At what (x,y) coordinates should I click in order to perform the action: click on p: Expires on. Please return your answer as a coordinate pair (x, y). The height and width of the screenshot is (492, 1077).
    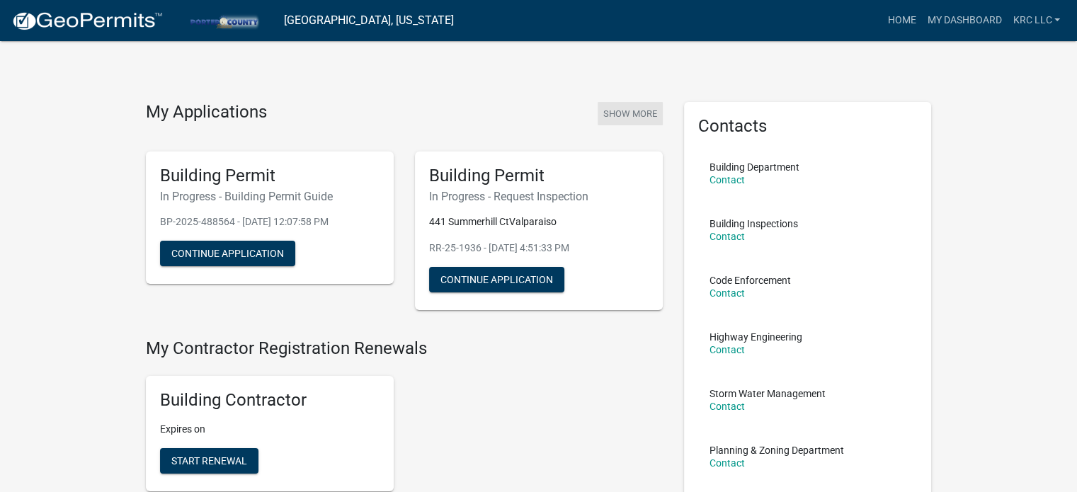
    Looking at the image, I should click on (270, 429).